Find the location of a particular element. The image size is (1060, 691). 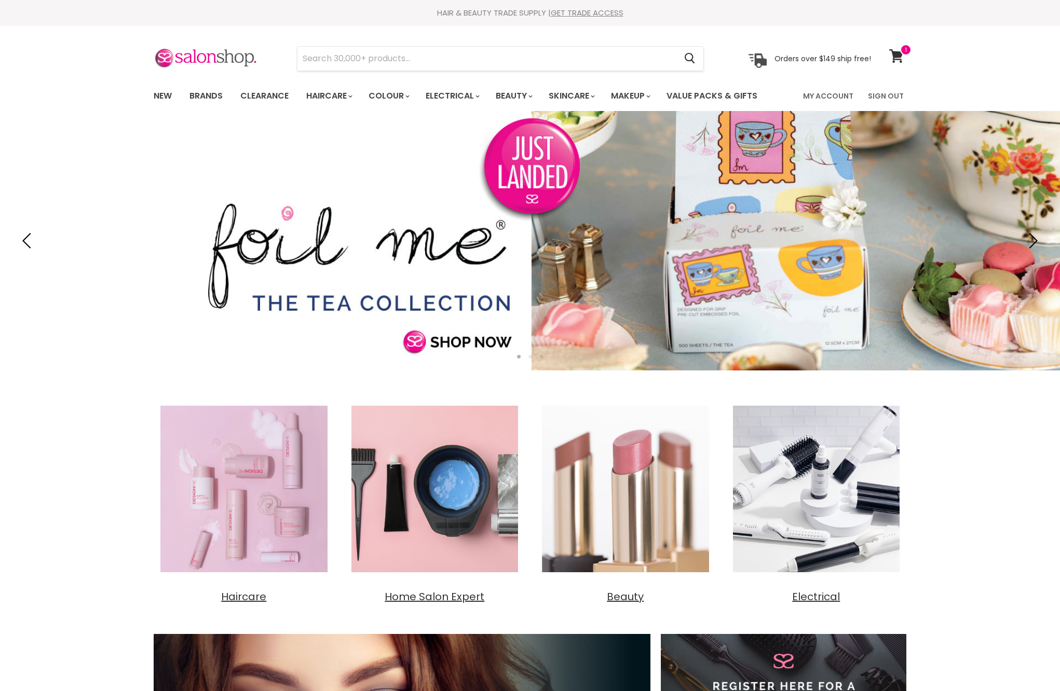

button: Search is located at coordinates (689, 59).